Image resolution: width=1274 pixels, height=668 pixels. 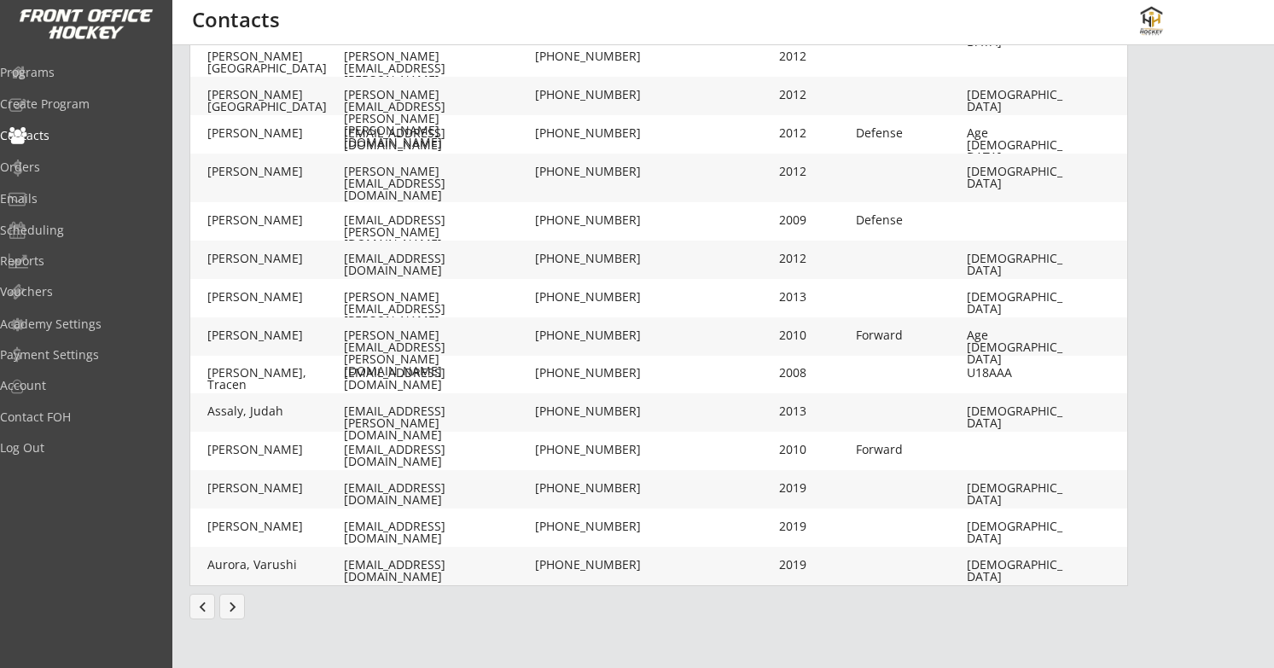 What do you see at coordinates (276, 411) in the screenshot?
I see `div: Assaly, Judah` at bounding box center [276, 411].